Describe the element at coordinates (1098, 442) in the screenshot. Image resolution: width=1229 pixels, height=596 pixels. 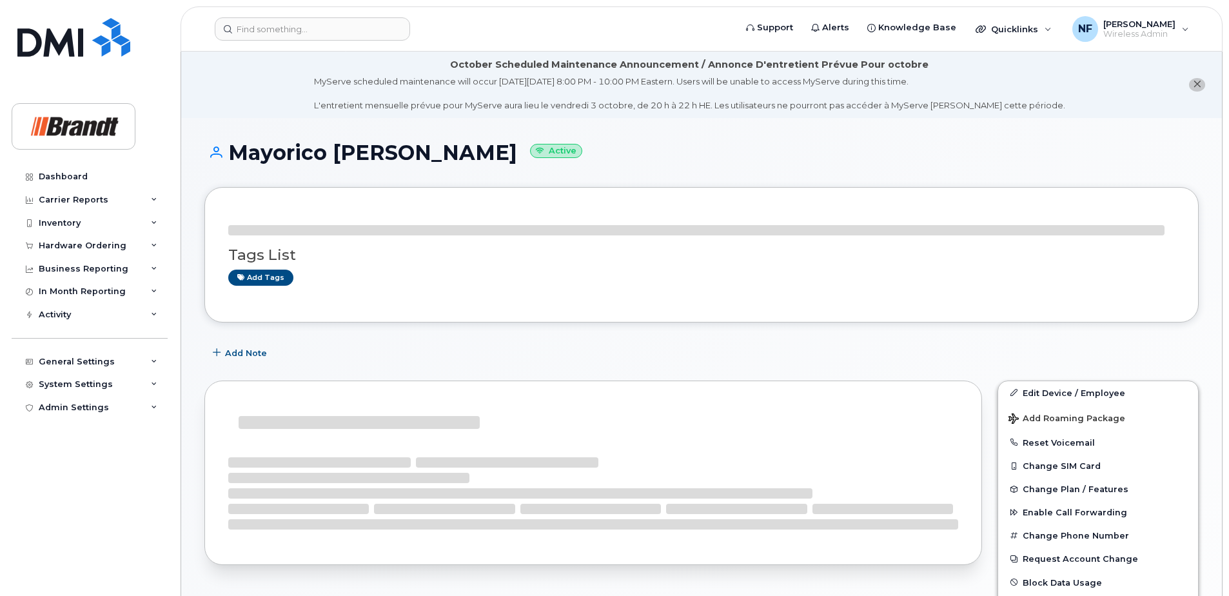
I see `button: Reset Voicemail` at that location.